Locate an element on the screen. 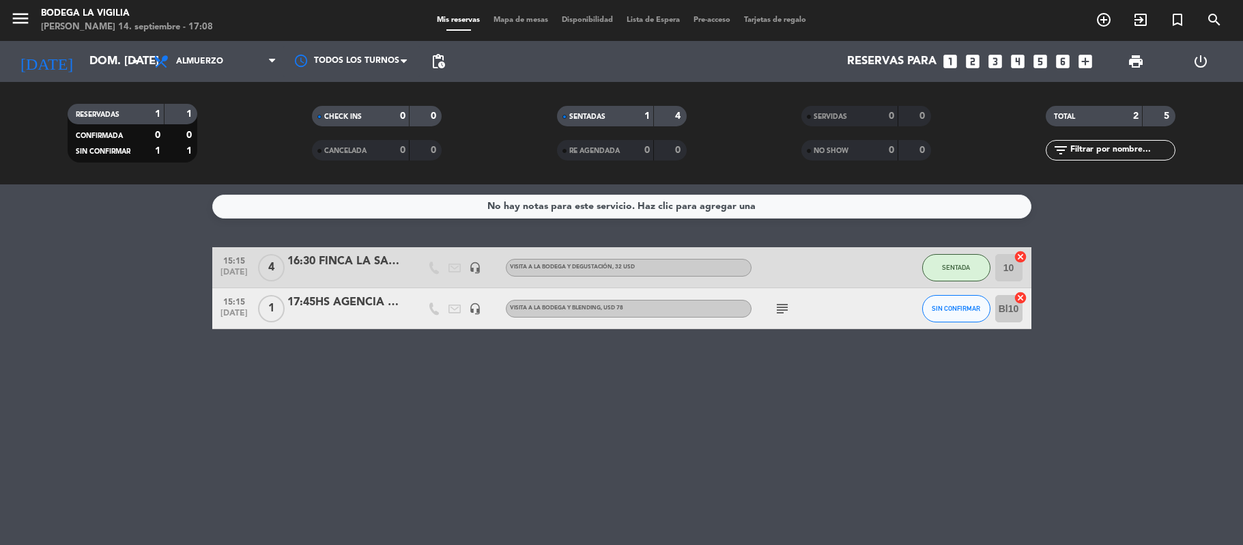 This screenshot has height=545, width=1243. span: SERVIDAS is located at coordinates (830, 117).